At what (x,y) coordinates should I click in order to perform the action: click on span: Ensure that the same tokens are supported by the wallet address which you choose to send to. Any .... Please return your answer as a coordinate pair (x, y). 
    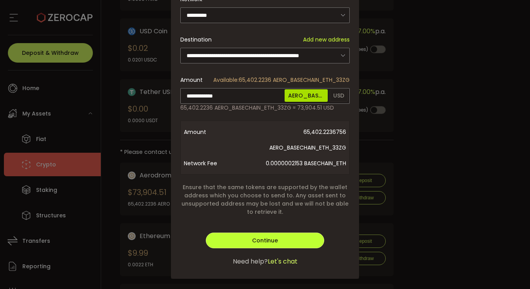
    Looking at the image, I should click on (265, 200).